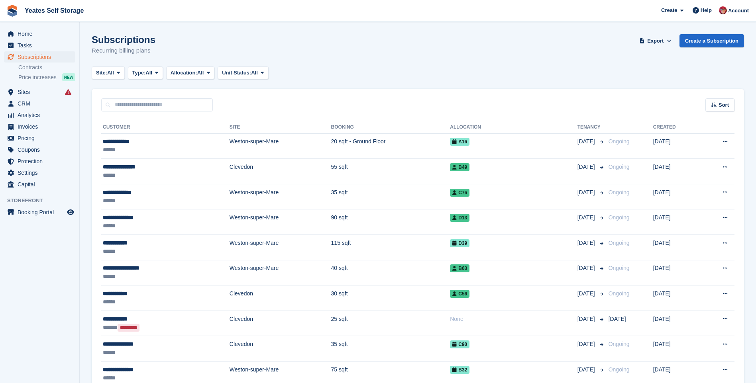  I want to click on span: Storefront, so click(43, 201).